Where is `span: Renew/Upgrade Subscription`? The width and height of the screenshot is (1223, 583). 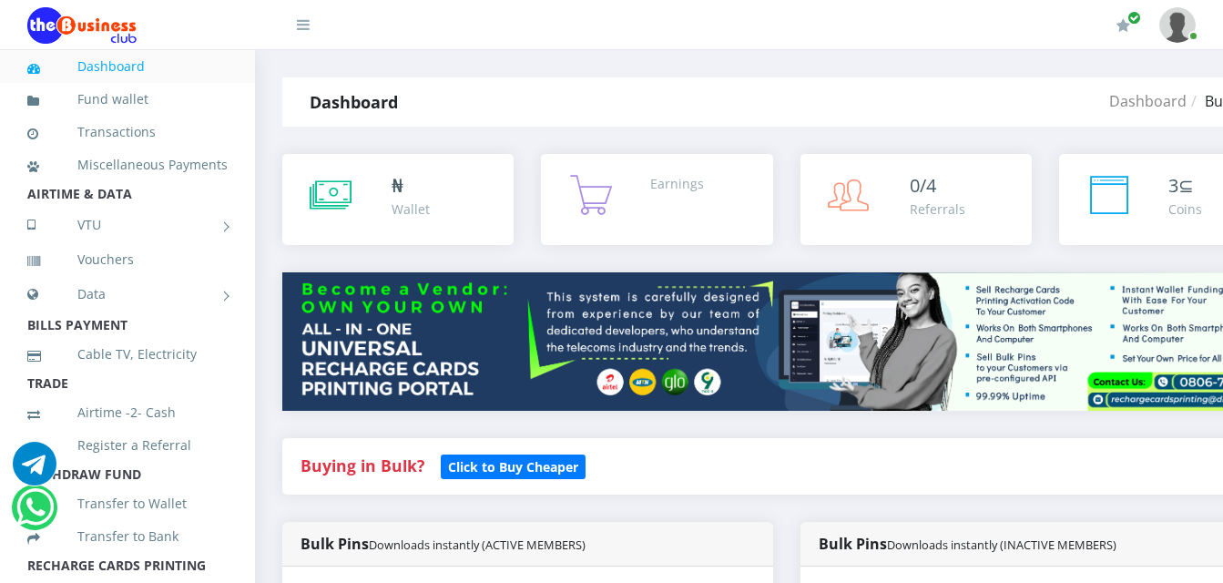
span: Renew/Upgrade Subscription is located at coordinates (1134, 17).